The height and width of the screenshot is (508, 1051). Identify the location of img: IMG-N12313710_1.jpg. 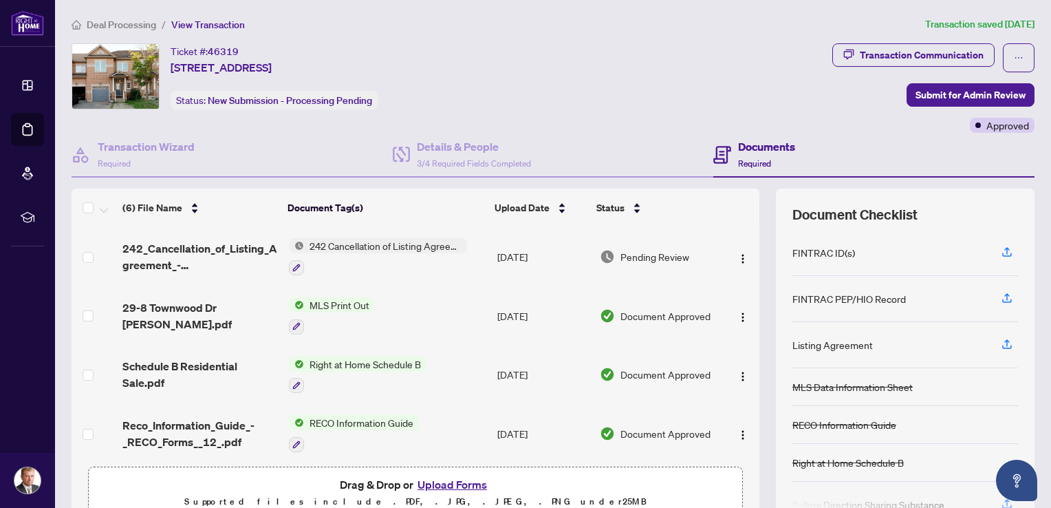
(116, 76).